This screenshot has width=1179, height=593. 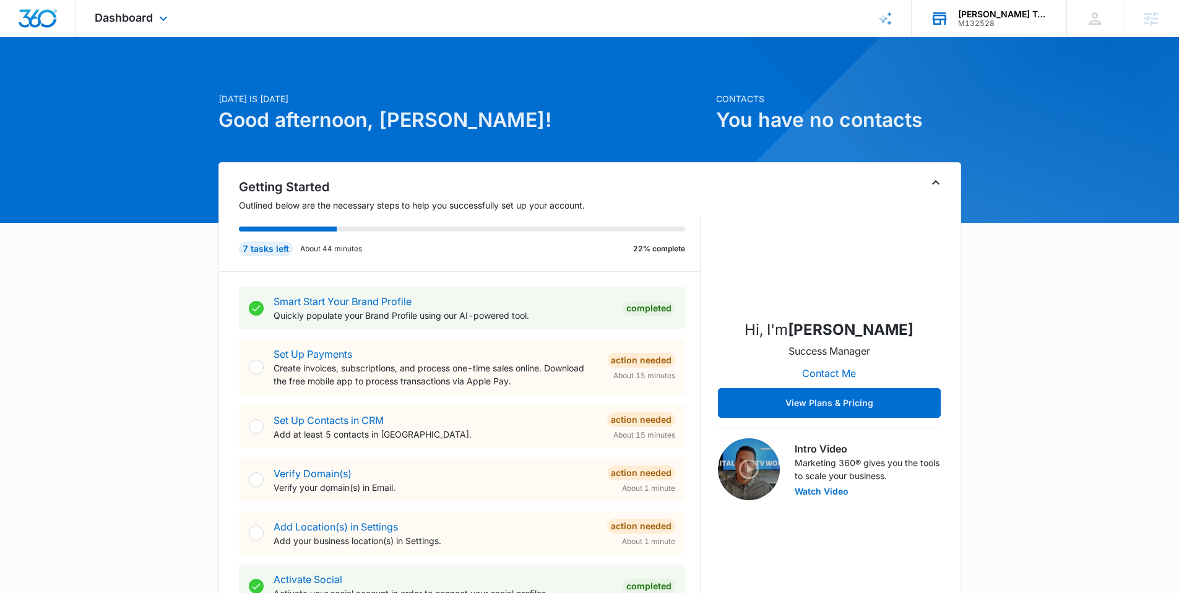 What do you see at coordinates (443, 315) in the screenshot?
I see `p: Quickly populate your Brand Profile using our AI-powered tool.` at bounding box center [443, 315].